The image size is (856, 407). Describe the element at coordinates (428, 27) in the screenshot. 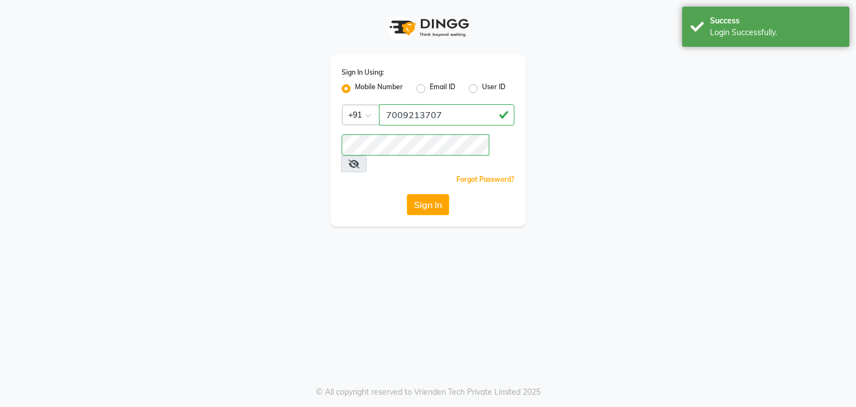

I see `img: logo1.svg` at that location.